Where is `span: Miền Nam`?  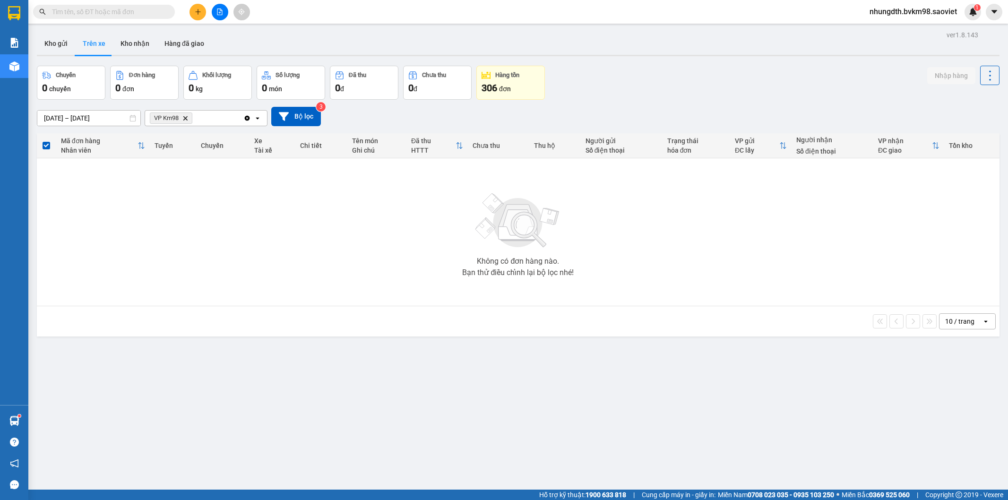 span: Miền Nam is located at coordinates (776, 495).